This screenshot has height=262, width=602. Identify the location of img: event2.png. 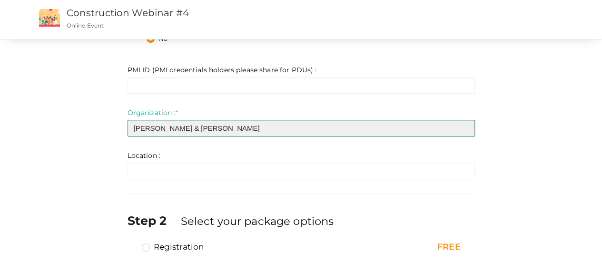
(49, 18).